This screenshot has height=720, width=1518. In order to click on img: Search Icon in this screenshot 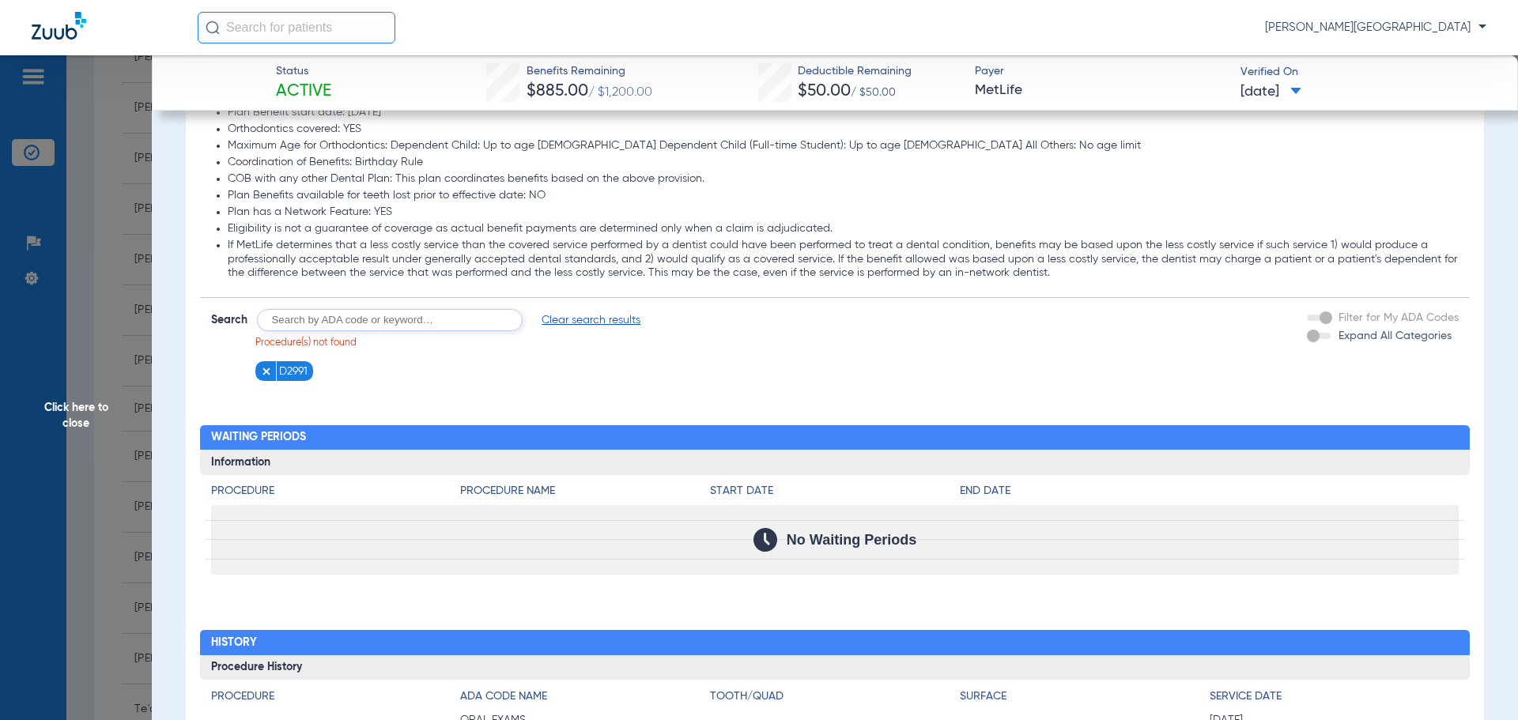, I will do `click(213, 28)`.